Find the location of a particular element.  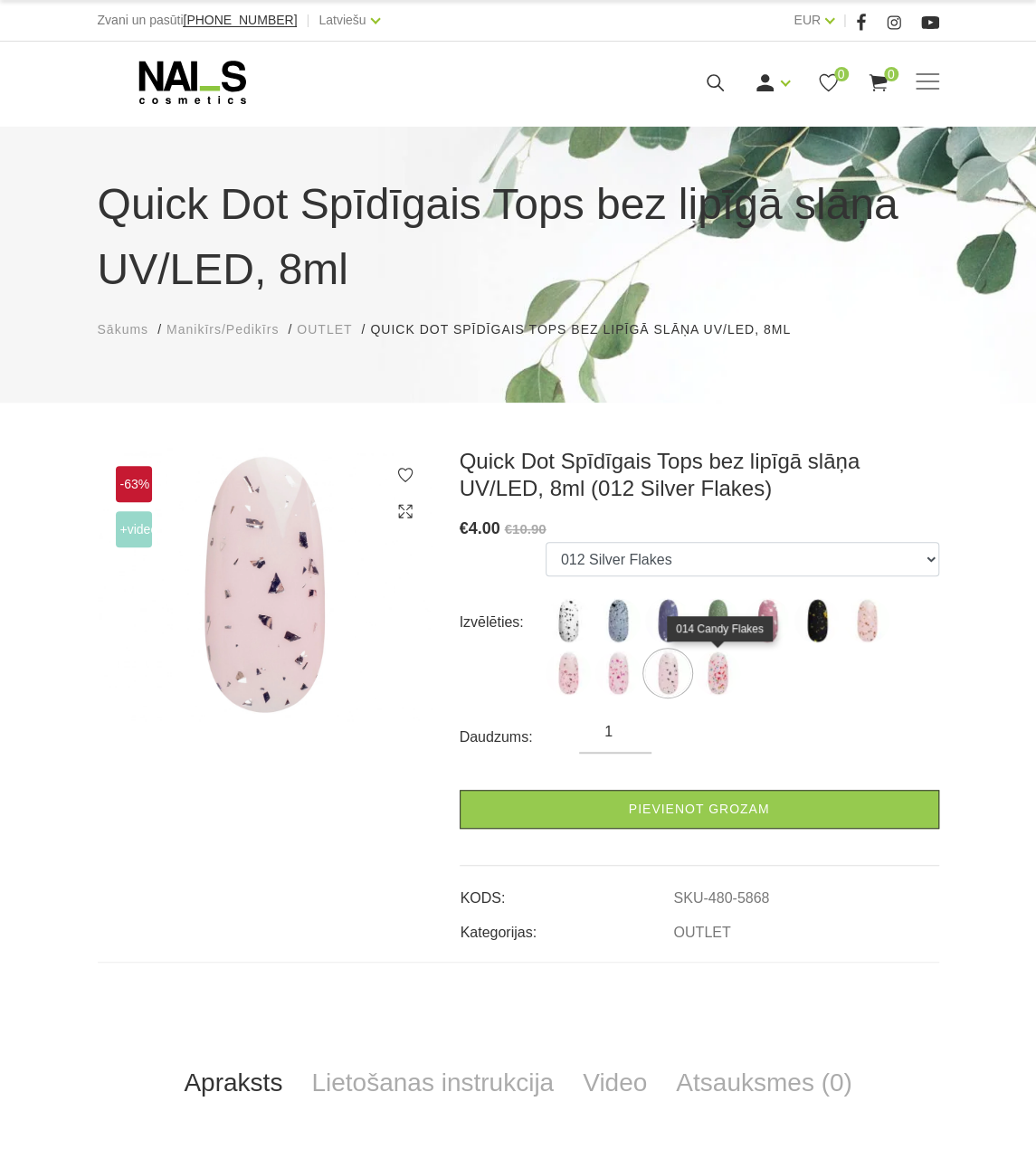

li: Quick Dot Spīdīgais Tops bez lipīgā slāņa UV/LED, 8ml is located at coordinates (589, 329).